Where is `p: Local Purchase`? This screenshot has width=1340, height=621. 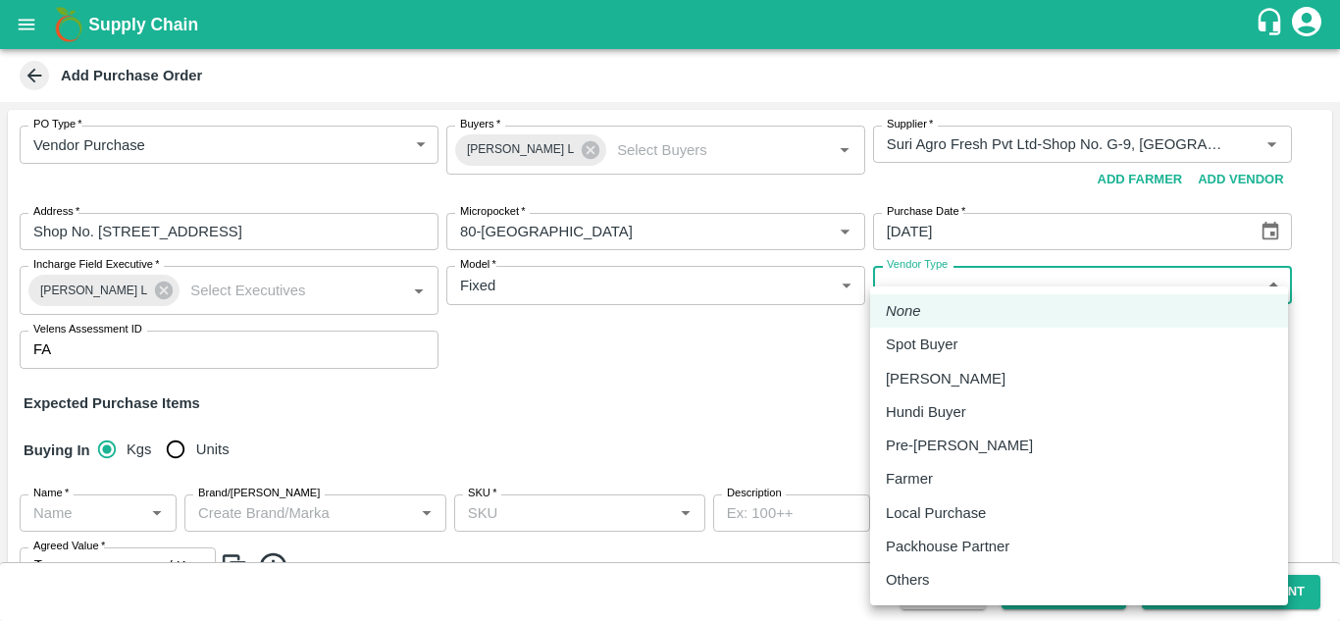 p: Local Purchase is located at coordinates (936, 513).